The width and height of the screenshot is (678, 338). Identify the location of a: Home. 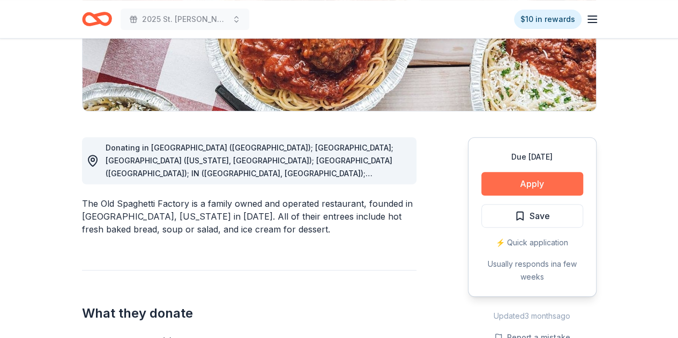
(97, 19).